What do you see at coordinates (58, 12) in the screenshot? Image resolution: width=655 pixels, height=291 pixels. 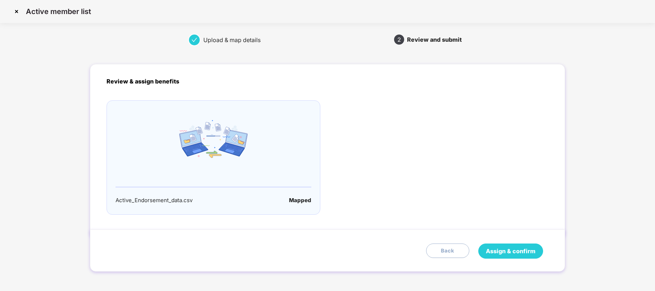 I see `p: Active member list` at bounding box center [58, 12].